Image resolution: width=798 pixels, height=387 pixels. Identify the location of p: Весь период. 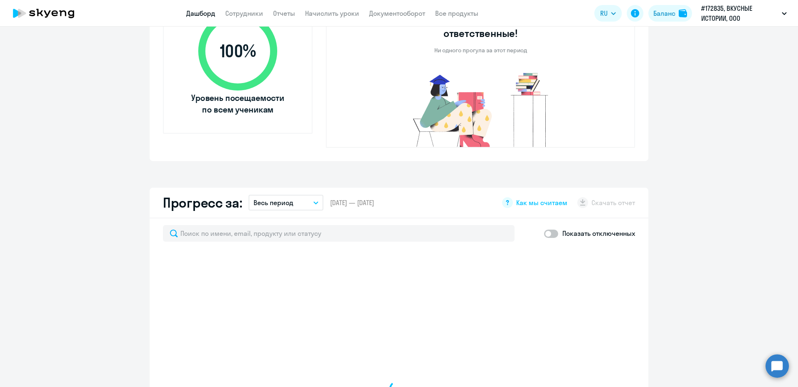
(273, 203).